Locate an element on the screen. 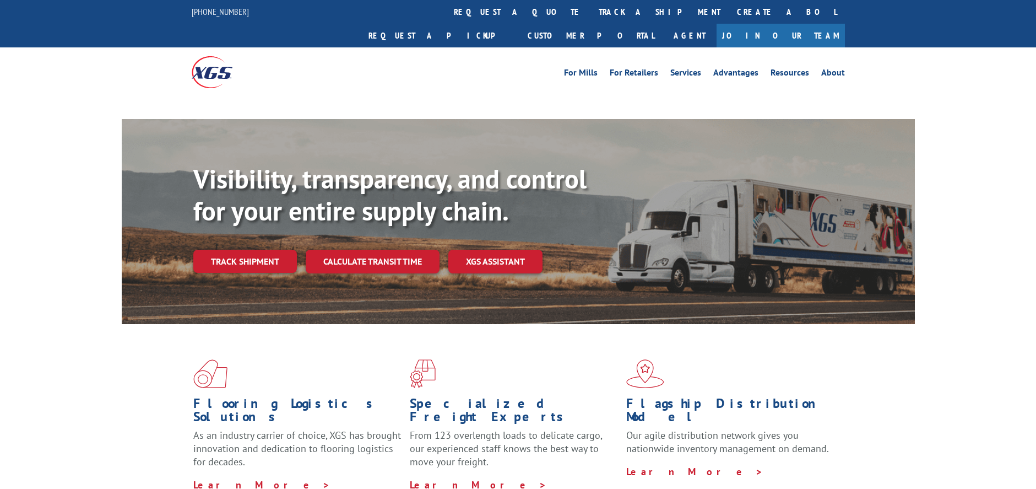 The width and height of the screenshot is (1036, 489). h1: Flagship Distribution Model is located at coordinates (731, 413).